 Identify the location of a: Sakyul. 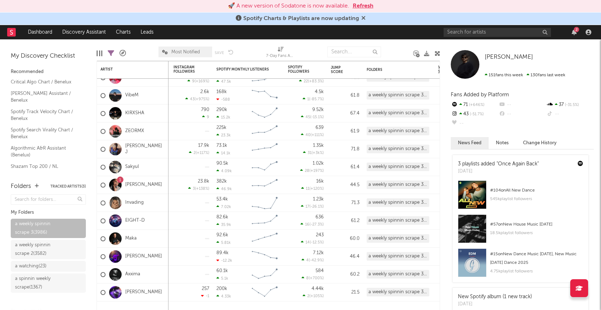
(132, 167).